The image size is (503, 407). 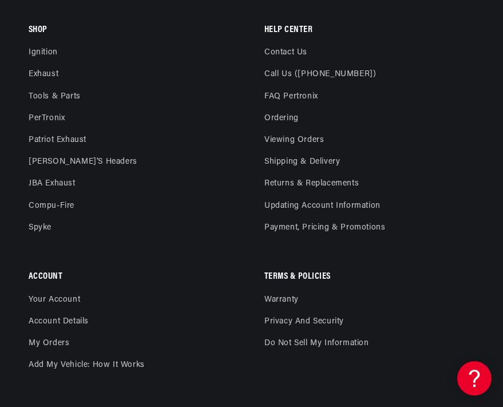 What do you see at coordinates (49, 344) in the screenshot?
I see `a: My orders` at bounding box center [49, 344].